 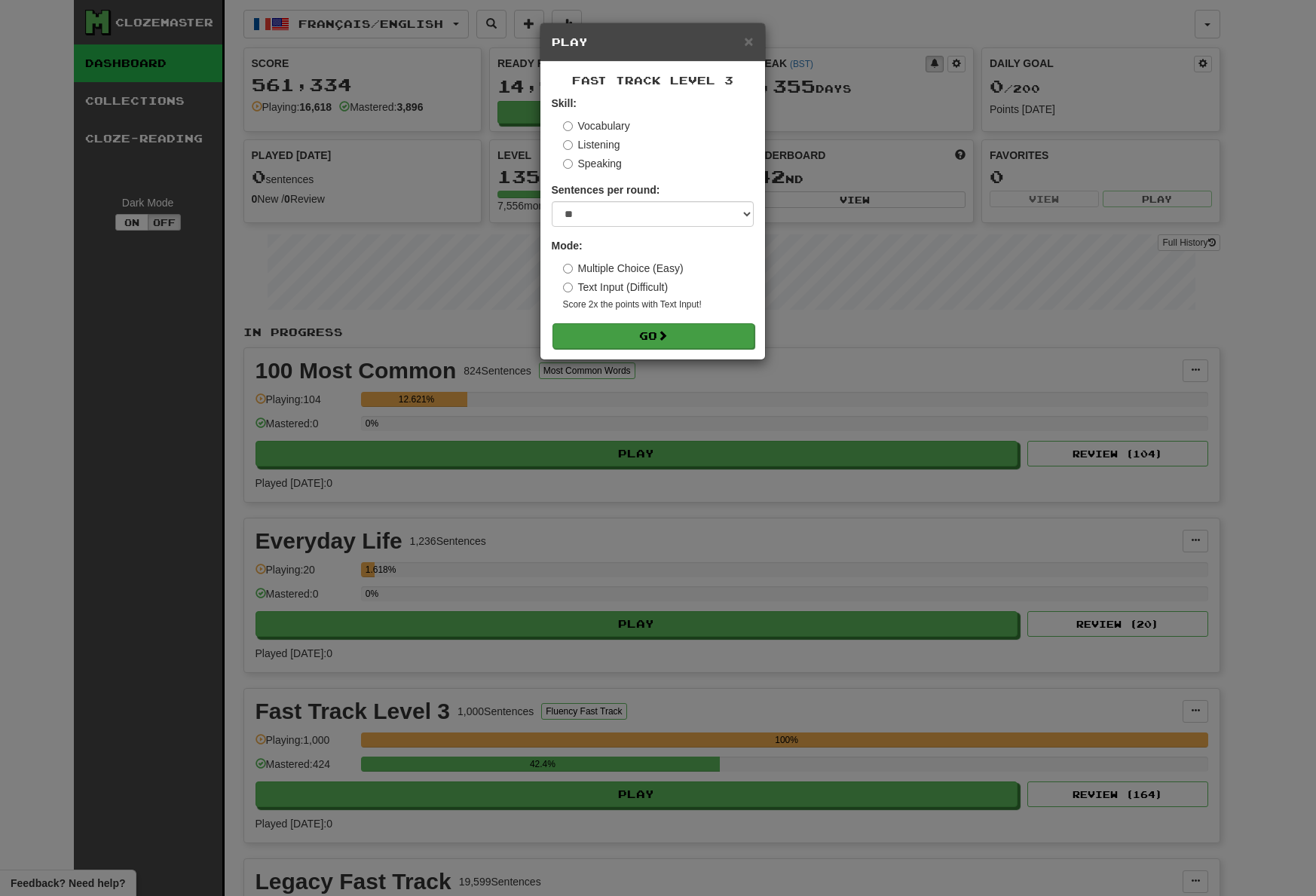 I want to click on label: Listening, so click(x=592, y=144).